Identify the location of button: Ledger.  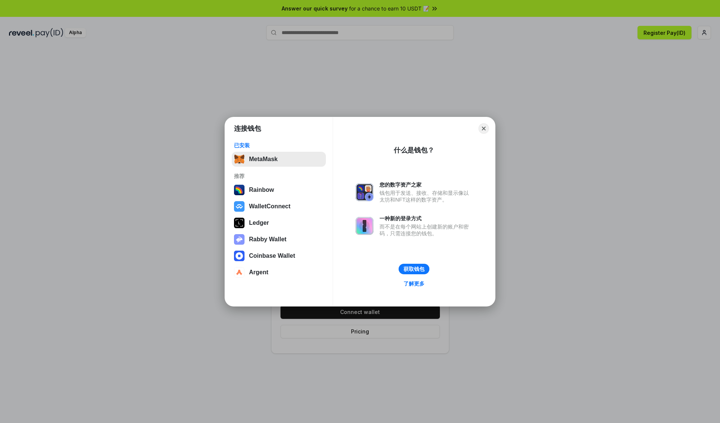
(278, 223).